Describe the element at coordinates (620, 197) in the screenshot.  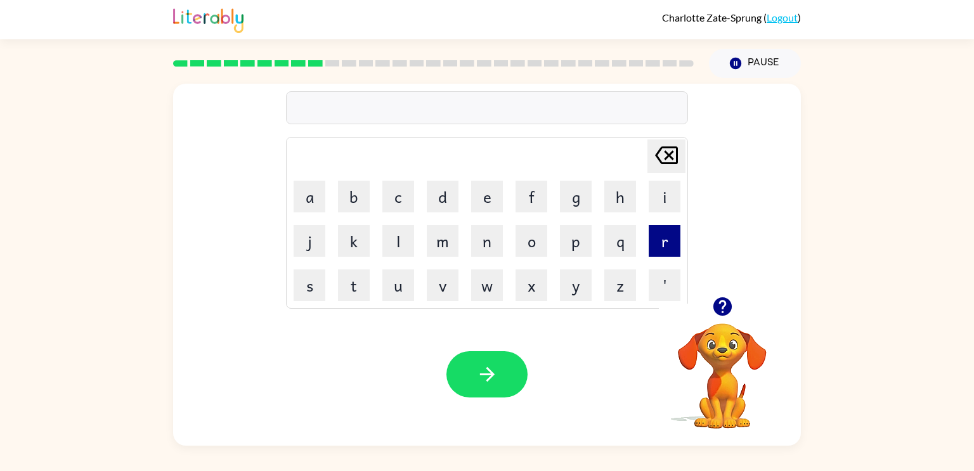
I see `button: h` at that location.